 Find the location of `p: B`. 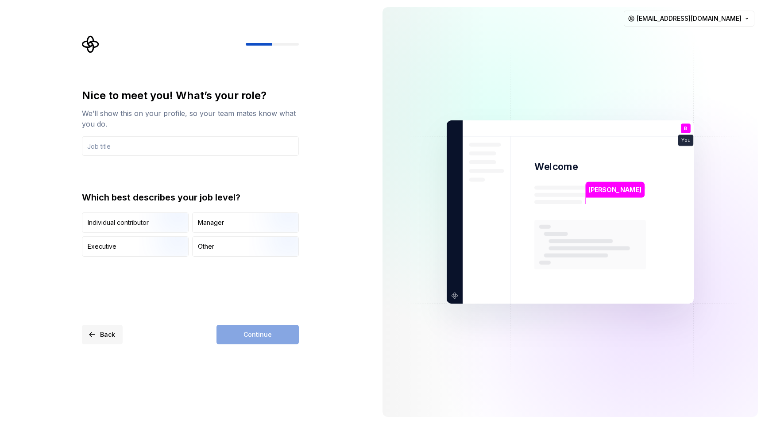

p: B is located at coordinates (685, 128).